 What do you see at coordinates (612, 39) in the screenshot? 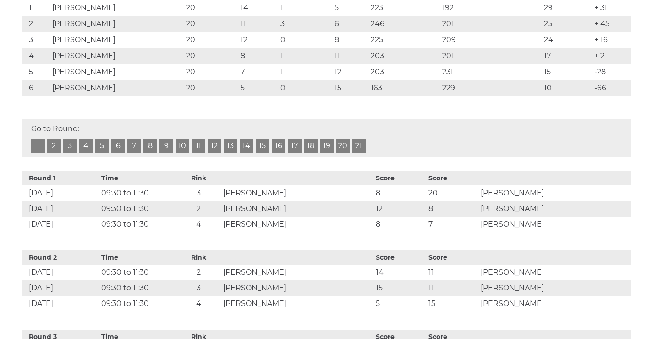
I see `td: + 16` at bounding box center [612, 39].